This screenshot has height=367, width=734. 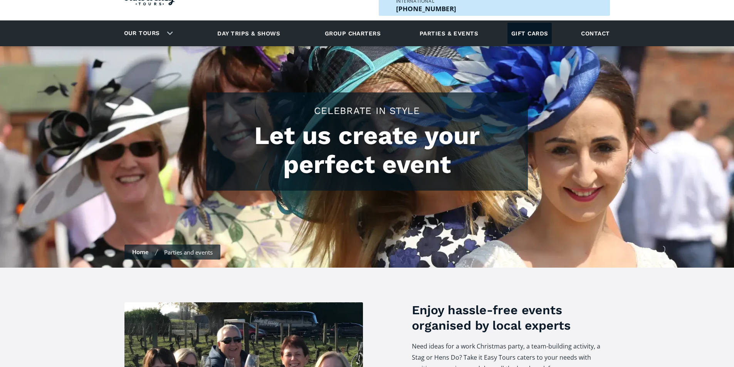 I want to click on h2: CELEBRATE IN STYLE, so click(x=367, y=111).